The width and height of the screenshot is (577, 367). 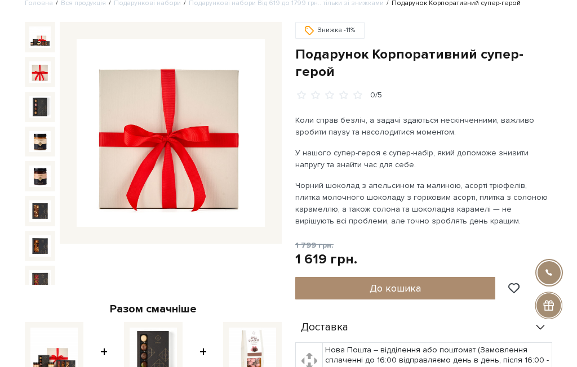 I want to click on h1: Подарунок Корпоративний супер-герой, so click(x=424, y=63).